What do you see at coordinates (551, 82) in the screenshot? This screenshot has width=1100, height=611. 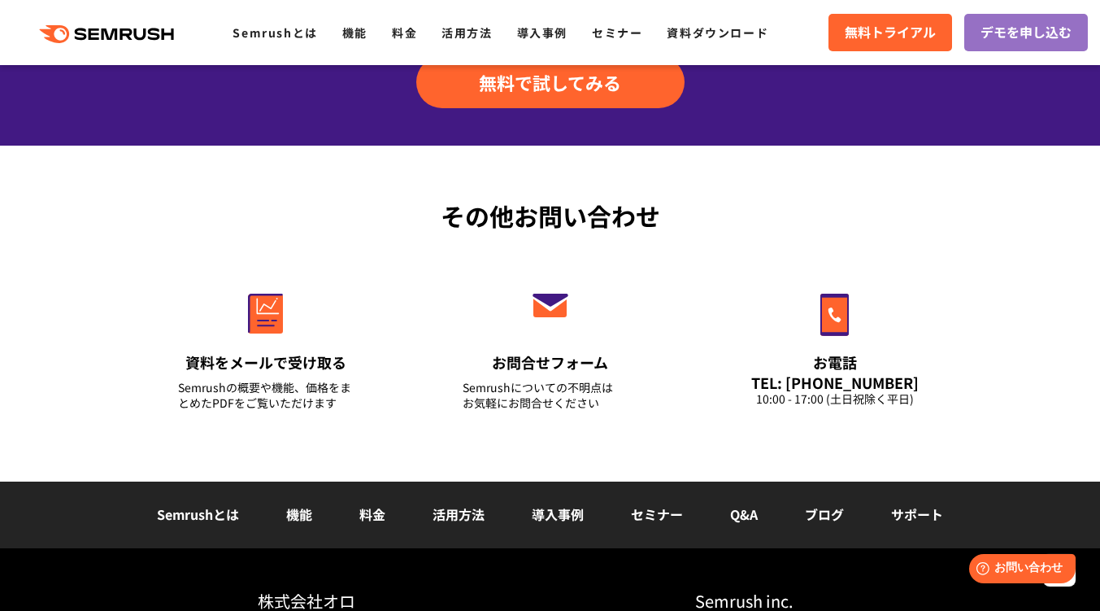 I see `a: 無料で試してみる` at bounding box center [551, 82].